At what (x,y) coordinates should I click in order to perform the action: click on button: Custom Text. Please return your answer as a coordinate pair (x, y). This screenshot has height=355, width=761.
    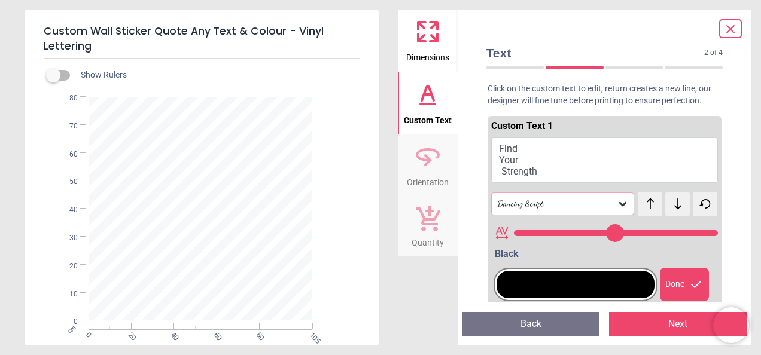
    Looking at the image, I should click on (428, 103).